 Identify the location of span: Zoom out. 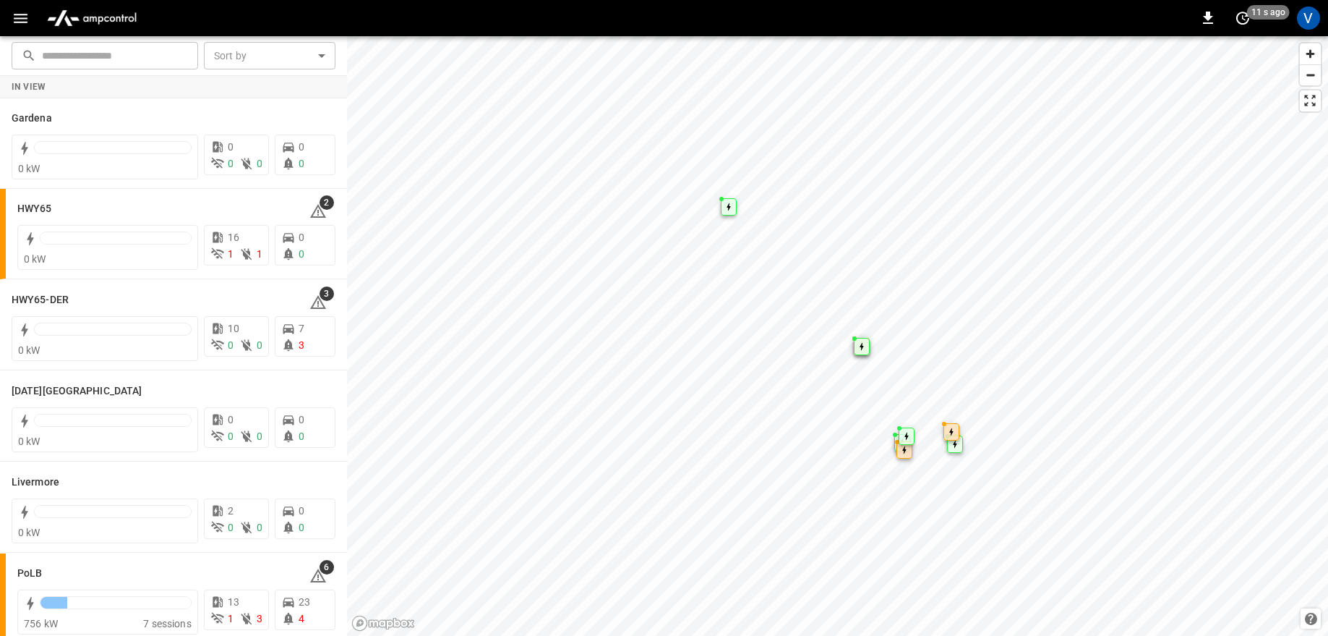
(1310, 75).